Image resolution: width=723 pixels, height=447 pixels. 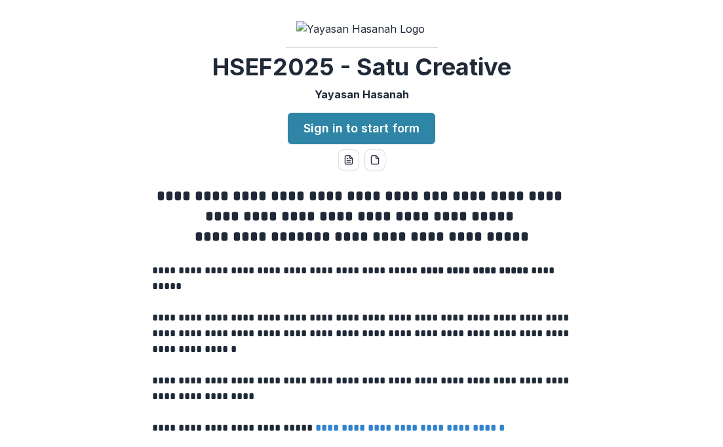 What do you see at coordinates (375, 160) in the screenshot?
I see `button: pdf-download` at bounding box center [375, 160].